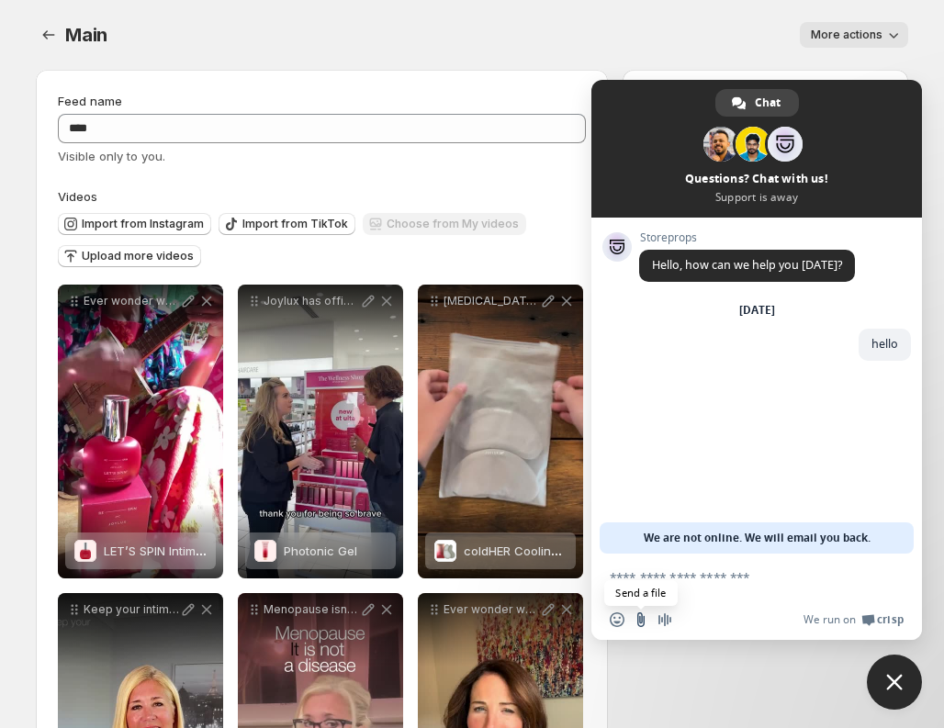 The image size is (944, 728). What do you see at coordinates (641, 620) in the screenshot?
I see `span: Send a file` at bounding box center [641, 620].